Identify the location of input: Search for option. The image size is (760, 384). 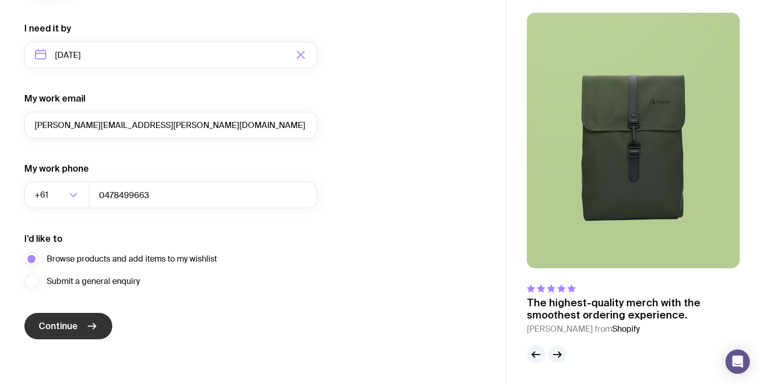
(58, 195).